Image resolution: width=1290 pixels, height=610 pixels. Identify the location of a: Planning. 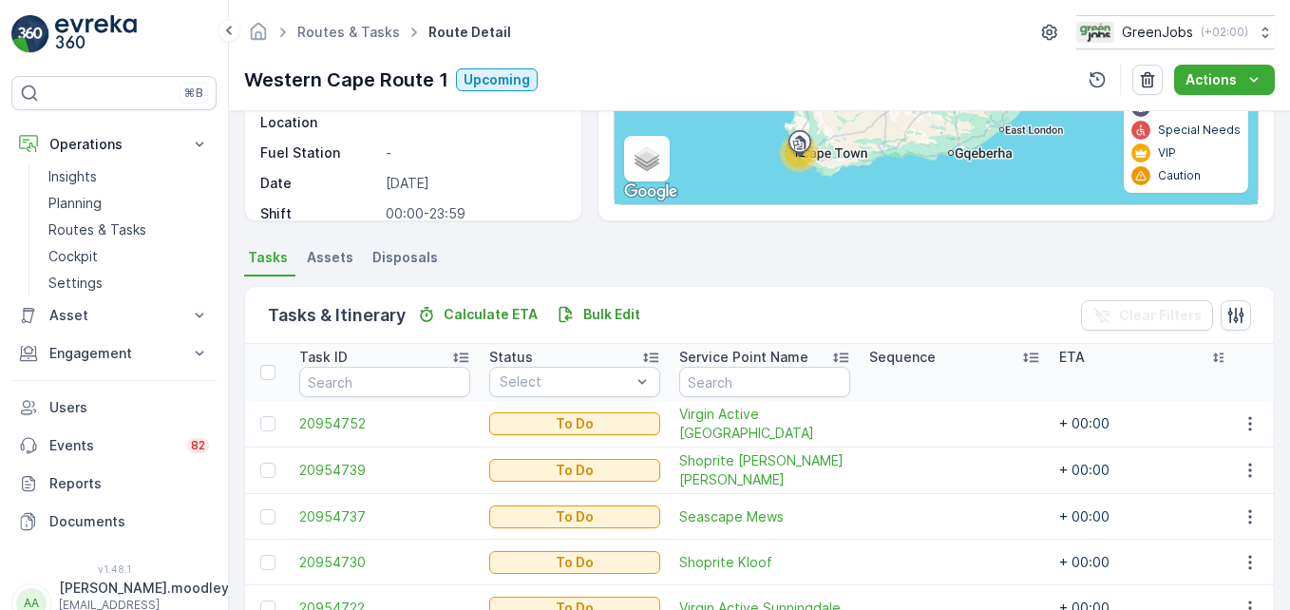
(128, 203).